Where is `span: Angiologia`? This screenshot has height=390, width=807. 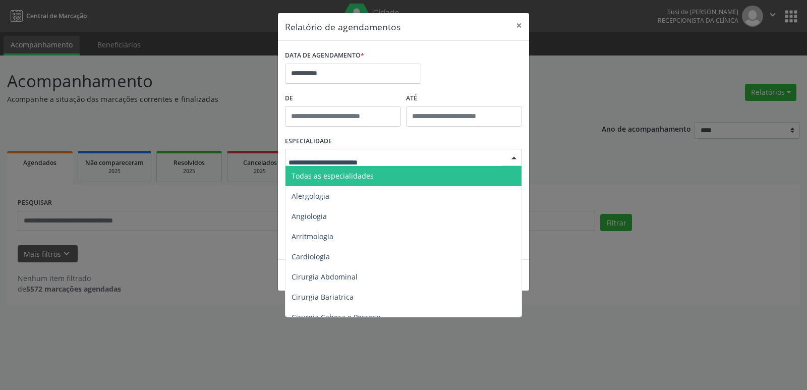 span: Angiologia is located at coordinates (309, 216).